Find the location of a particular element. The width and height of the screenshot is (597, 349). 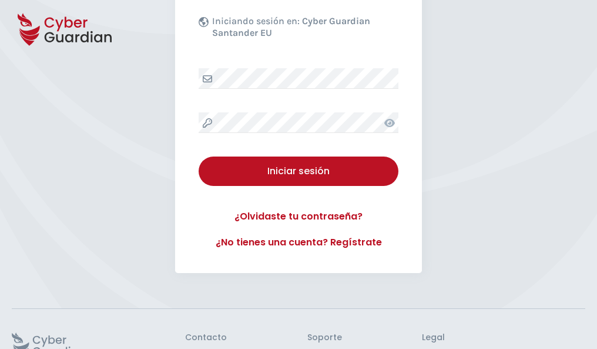

div: Iniciar sesión is located at coordinates (299, 171).